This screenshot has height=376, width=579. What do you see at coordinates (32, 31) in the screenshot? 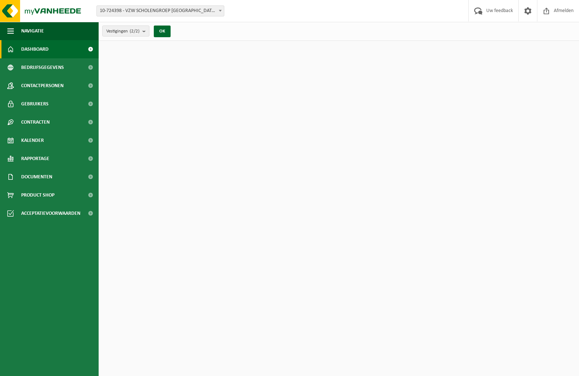
I see `span: Navigatie` at bounding box center [32, 31].